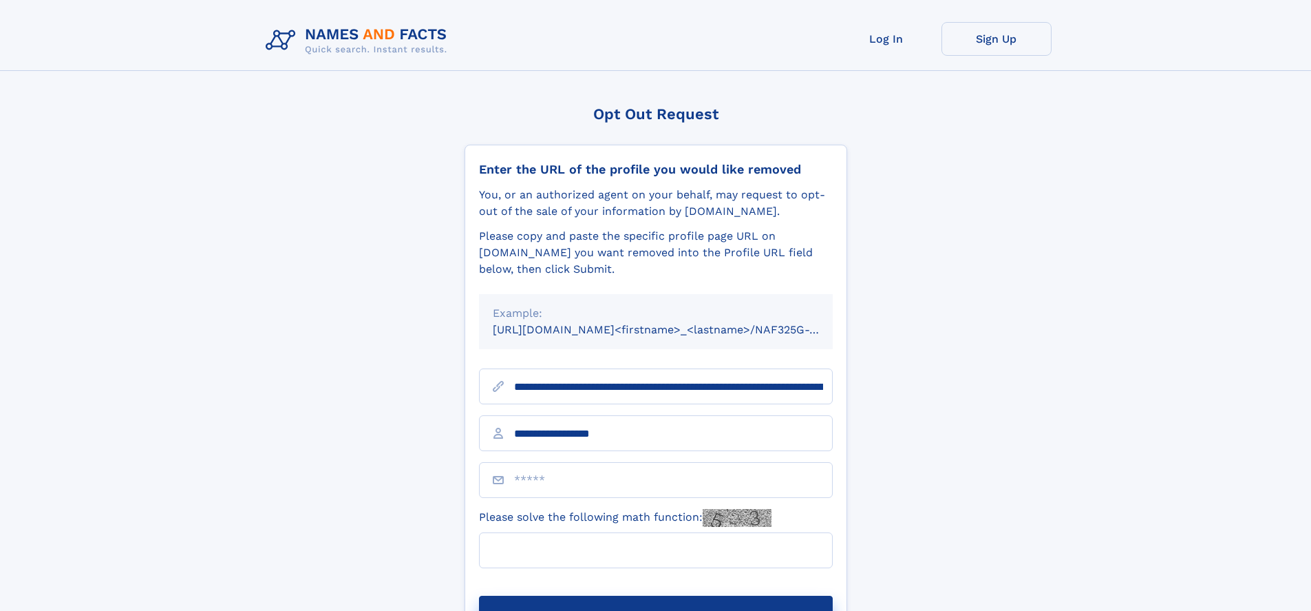 Image resolution: width=1311 pixels, height=611 pixels. I want to click on div: Example:, so click(656, 313).